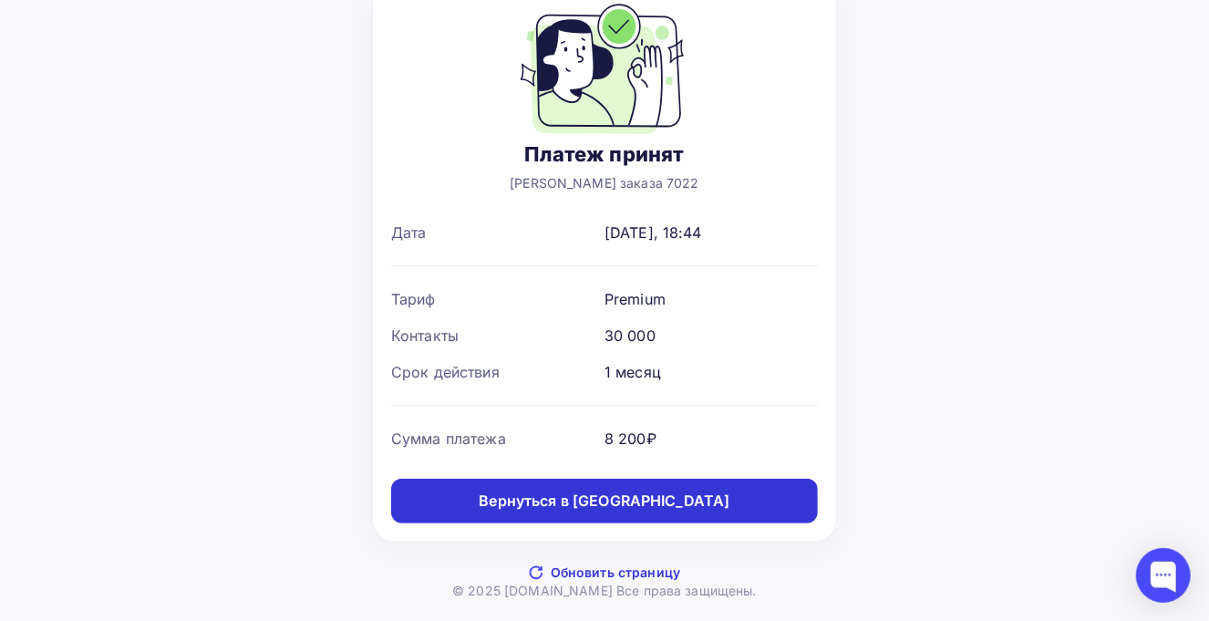  What do you see at coordinates (616, 573) in the screenshot?
I see `span: Обновить страницу` at bounding box center [616, 573].